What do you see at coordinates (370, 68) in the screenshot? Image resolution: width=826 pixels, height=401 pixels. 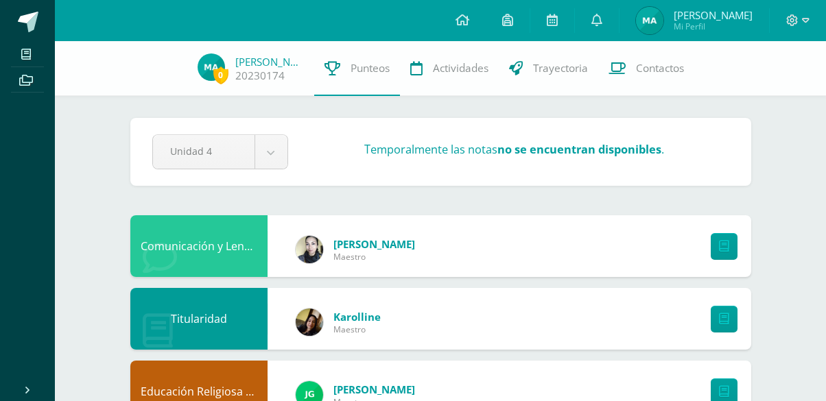 I see `span: Punteos` at bounding box center [370, 68].